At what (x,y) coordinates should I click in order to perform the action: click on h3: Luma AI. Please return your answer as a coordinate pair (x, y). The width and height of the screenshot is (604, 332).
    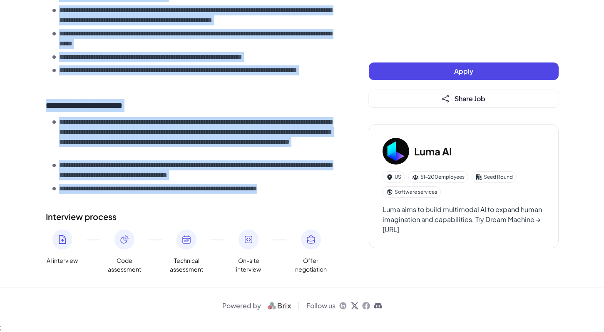
    Looking at the image, I should click on (433, 151).